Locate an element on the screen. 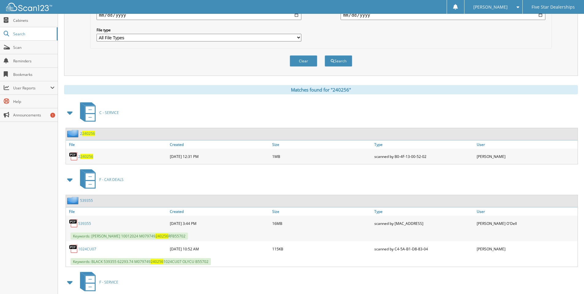 This screenshot has width=584, height=294. button: Search is located at coordinates (339, 61).